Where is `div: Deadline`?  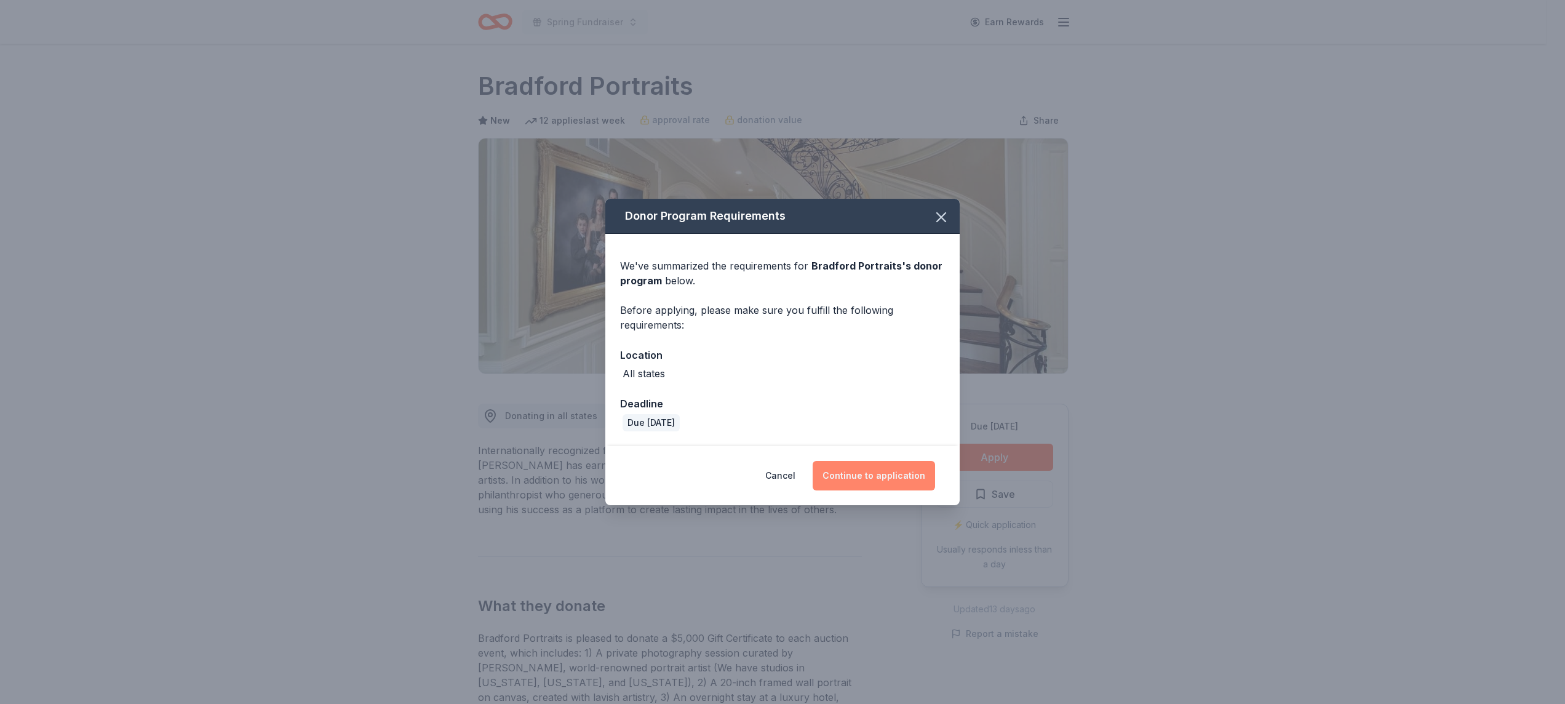
div: Deadline is located at coordinates (783, 404).